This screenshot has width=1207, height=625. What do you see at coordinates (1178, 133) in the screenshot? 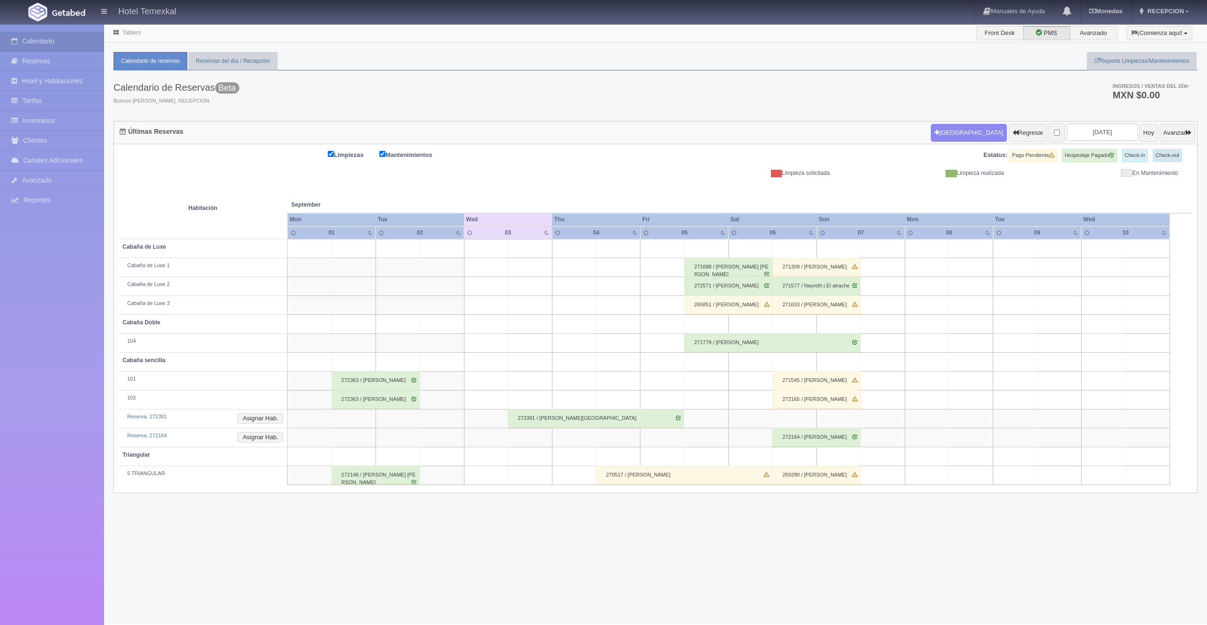
I see `button: Avanzar` at bounding box center [1178, 133].